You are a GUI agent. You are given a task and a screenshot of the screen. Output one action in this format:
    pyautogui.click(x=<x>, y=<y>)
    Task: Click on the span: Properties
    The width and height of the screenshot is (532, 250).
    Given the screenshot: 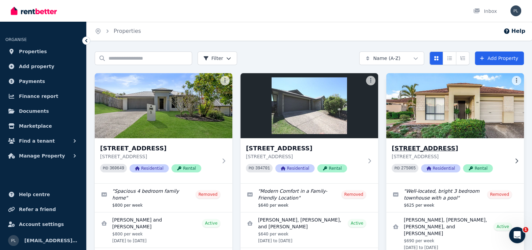 What is the action you would take?
    pyautogui.click(x=33, y=51)
    